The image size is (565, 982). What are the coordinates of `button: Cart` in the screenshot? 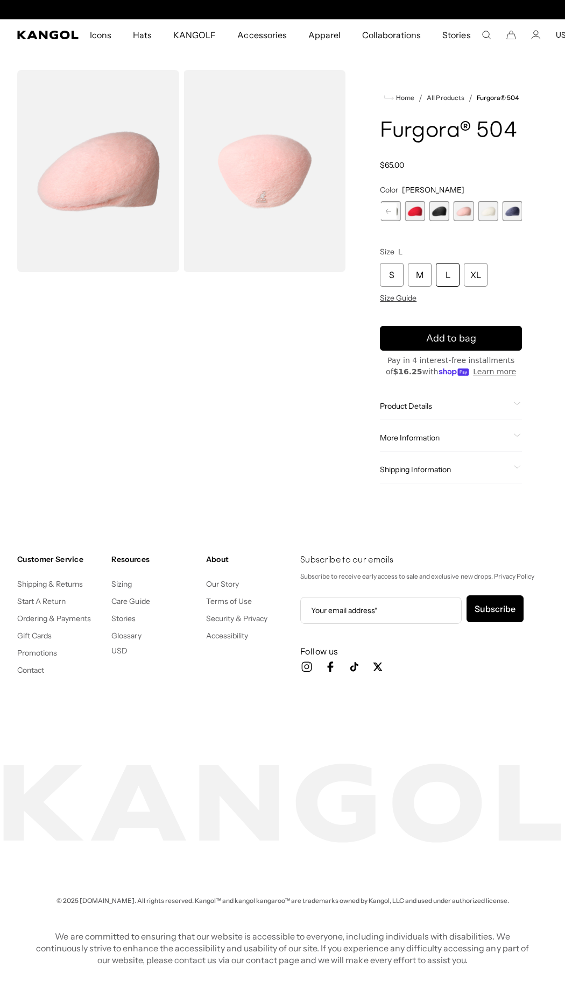 It's located at (511, 35).